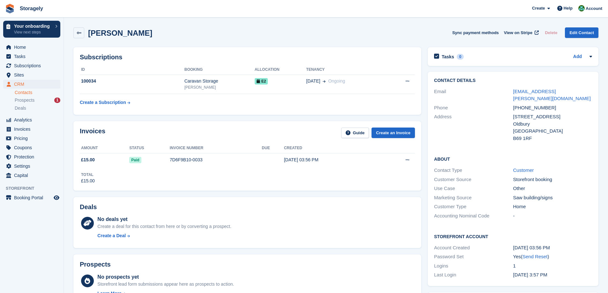 The height and width of the screenshot is (293, 608). What do you see at coordinates (553, 180) in the screenshot?
I see `div: Storefront booking` at bounding box center [553, 180].